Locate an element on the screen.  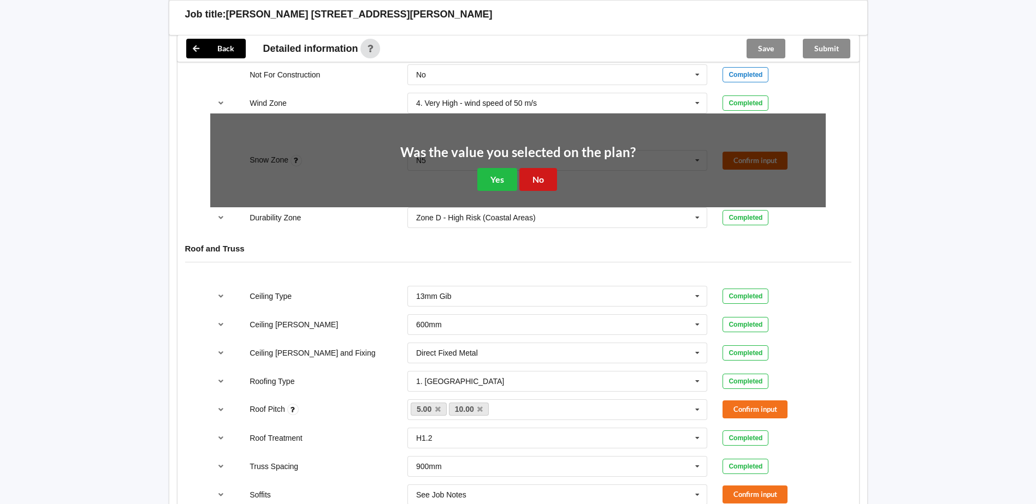
label: Truss Spacing is located at coordinates (273, 467).